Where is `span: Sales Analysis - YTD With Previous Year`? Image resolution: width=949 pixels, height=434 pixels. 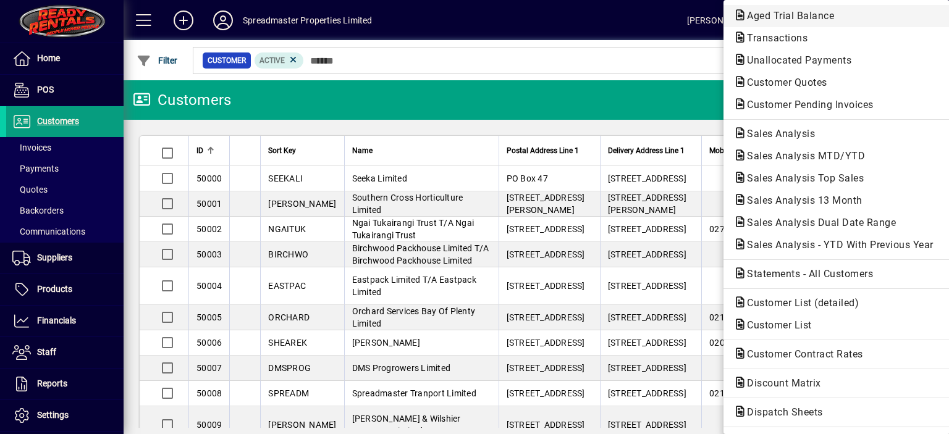
span: Sales Analysis - YTD With Previous Year is located at coordinates (836, 245).